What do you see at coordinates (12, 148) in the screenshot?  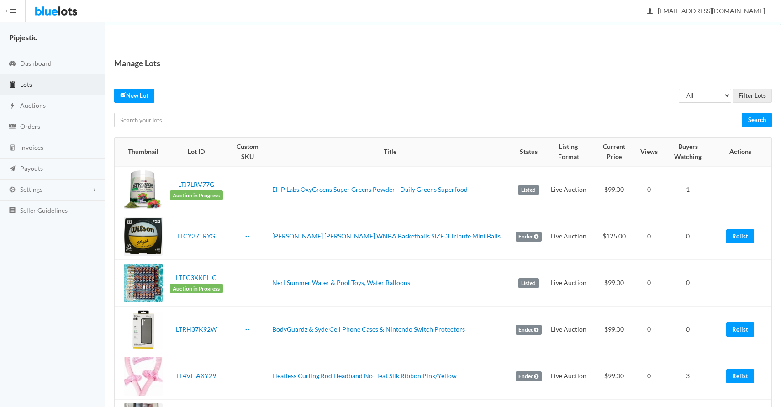 I see `ion-icon: calculator` at bounding box center [12, 148].